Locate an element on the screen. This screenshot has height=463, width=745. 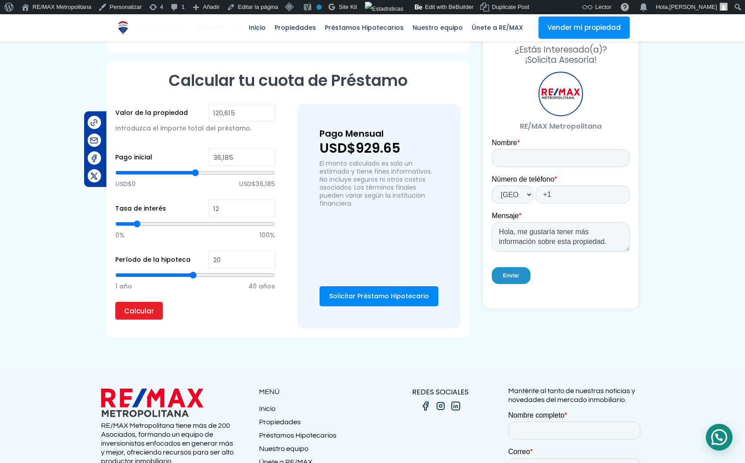
span: ¿Estás Interesado(a)? is located at coordinates (560, 49).